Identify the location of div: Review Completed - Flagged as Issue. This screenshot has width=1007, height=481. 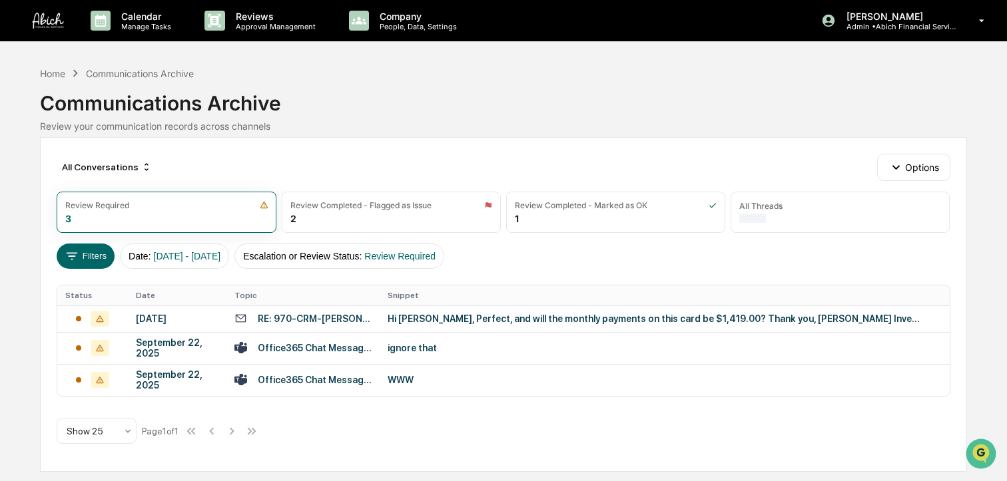
(361, 205).